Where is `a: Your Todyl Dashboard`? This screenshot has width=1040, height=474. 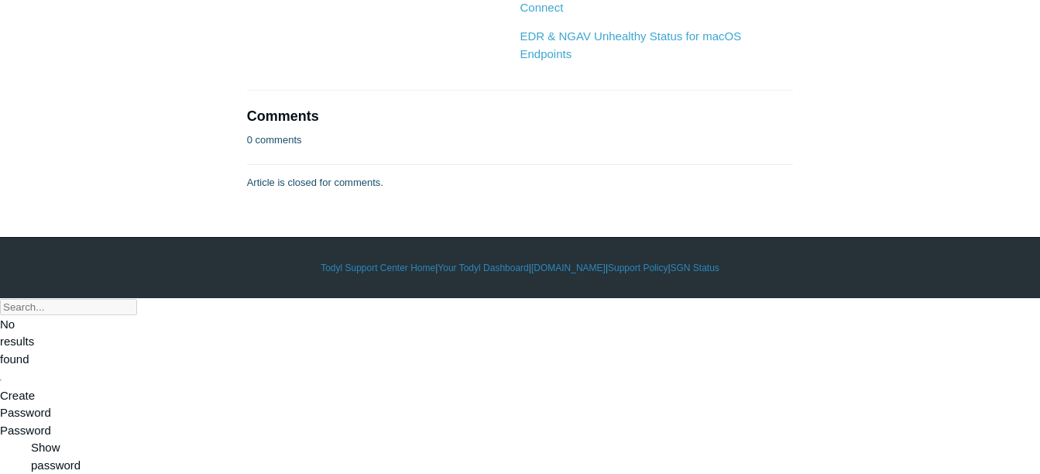 a: Your Todyl Dashboard is located at coordinates (482, 268).